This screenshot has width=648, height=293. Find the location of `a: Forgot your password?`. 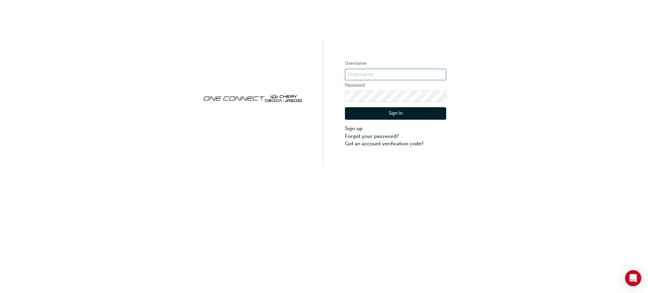

a: Forgot your password? is located at coordinates (396, 136).